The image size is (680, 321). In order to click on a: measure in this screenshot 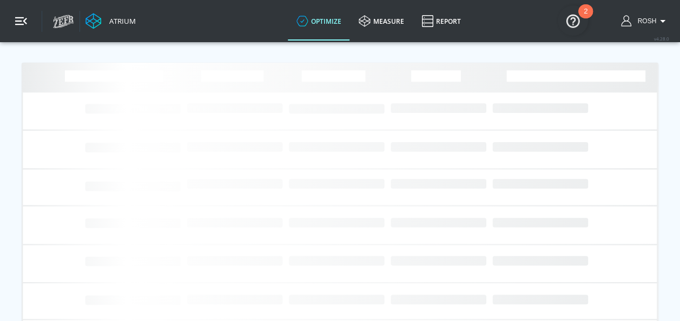, I will do `click(381, 21)`.